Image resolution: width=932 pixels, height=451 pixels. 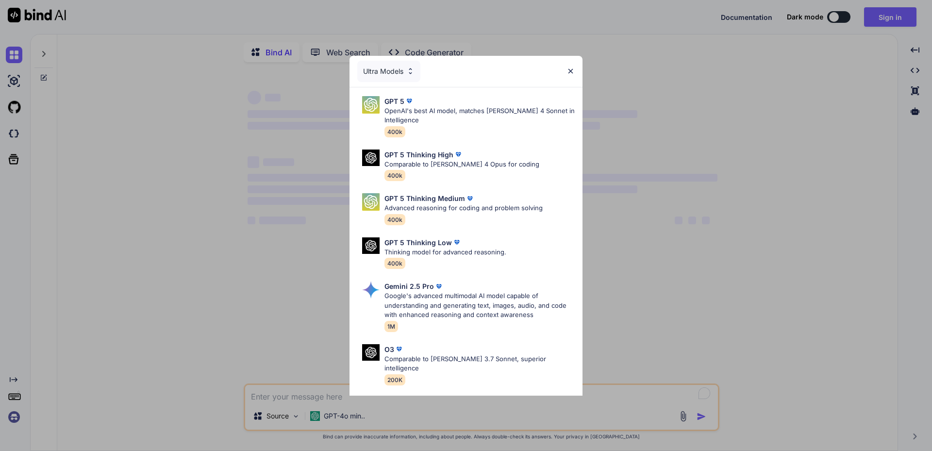 What do you see at coordinates (425, 198) in the screenshot?
I see `p: GPT 5 Thinking Medium` at bounding box center [425, 198].